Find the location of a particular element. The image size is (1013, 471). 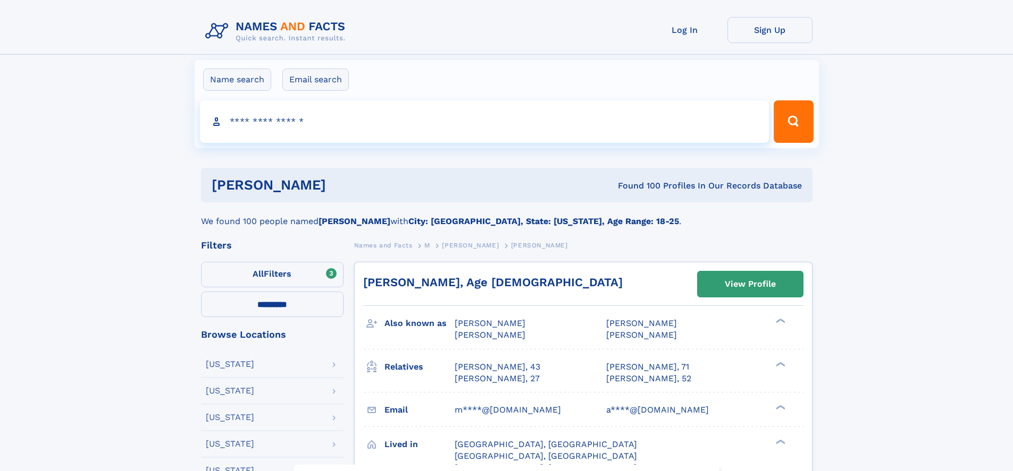

a: M is located at coordinates (427, 245).